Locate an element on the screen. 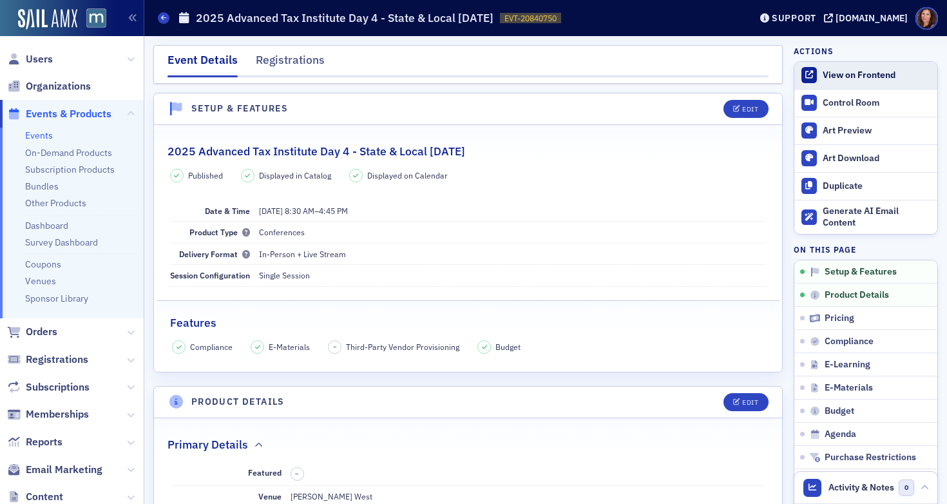 The image size is (947, 504). a: Registrations is located at coordinates (48, 360).